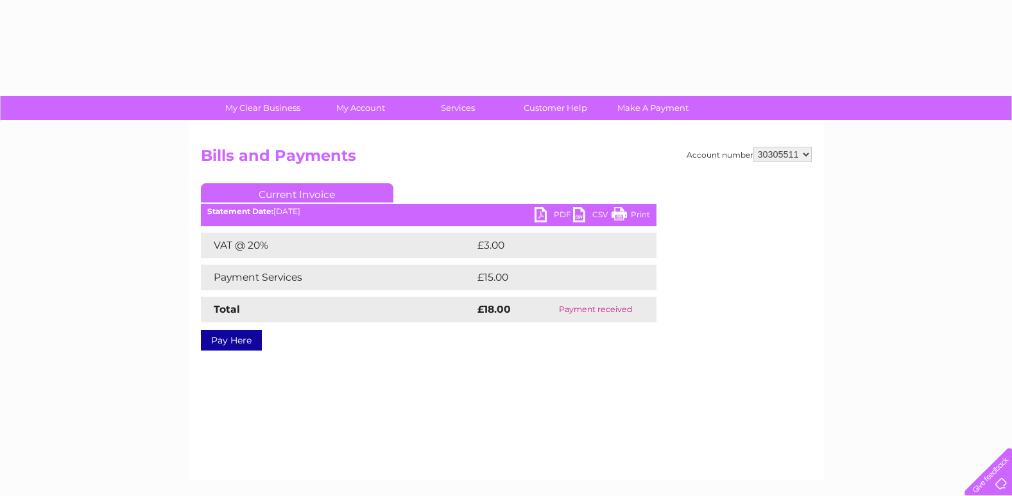 This screenshot has width=1012, height=496. What do you see at coordinates (631, 216) in the screenshot?
I see `a: Print` at bounding box center [631, 216].